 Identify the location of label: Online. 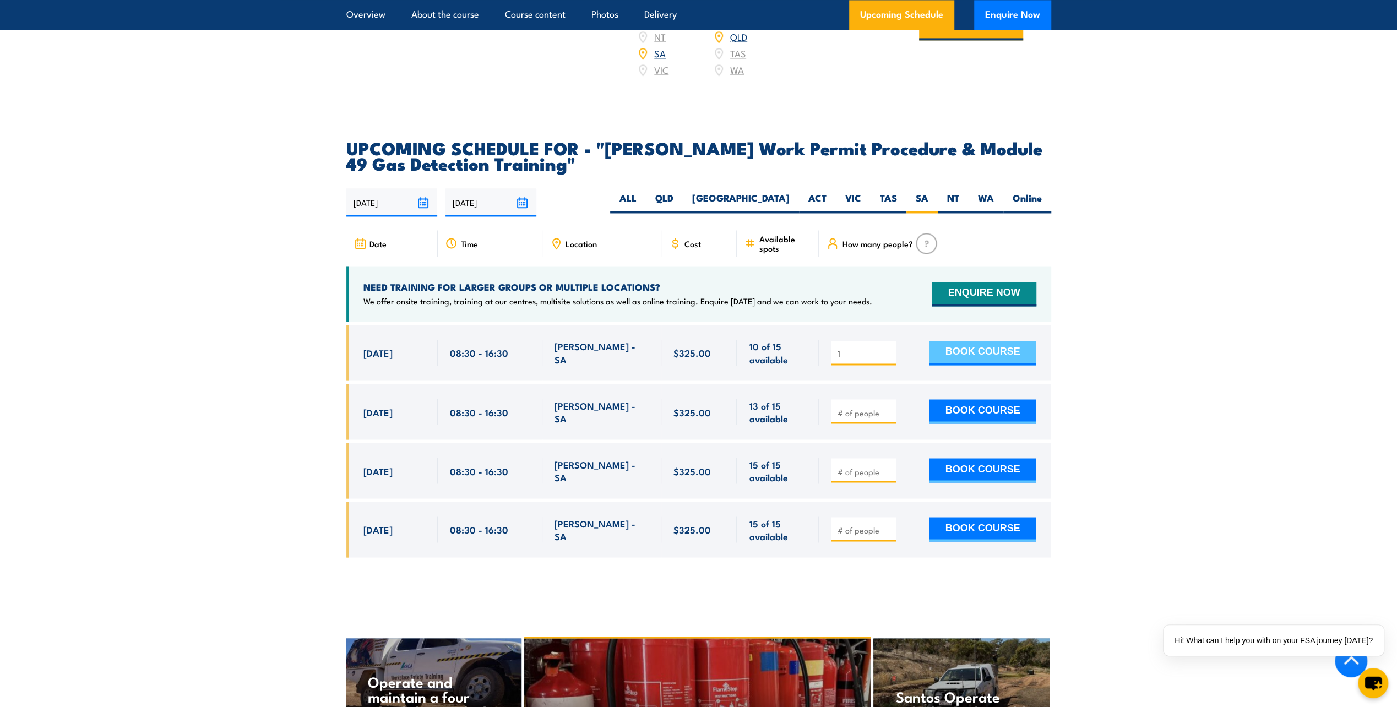
(1027, 202).